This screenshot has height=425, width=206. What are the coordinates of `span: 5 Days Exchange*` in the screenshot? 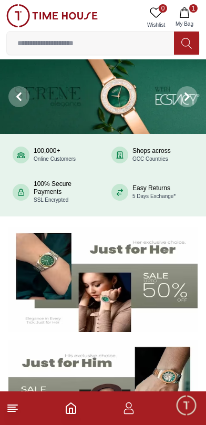 It's located at (154, 196).